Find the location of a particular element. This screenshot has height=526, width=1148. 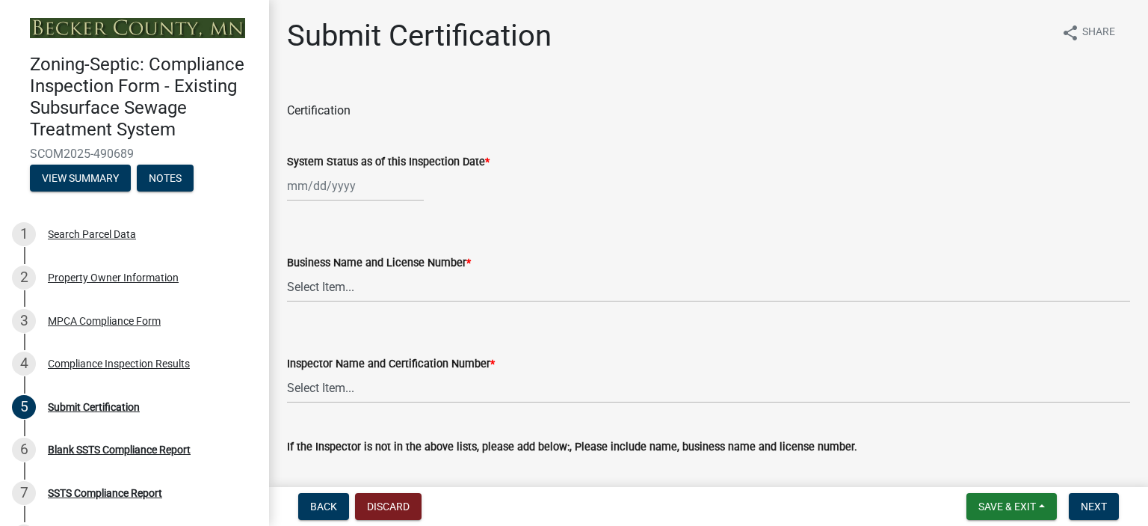

span: Next is located at coordinates (1094, 506).